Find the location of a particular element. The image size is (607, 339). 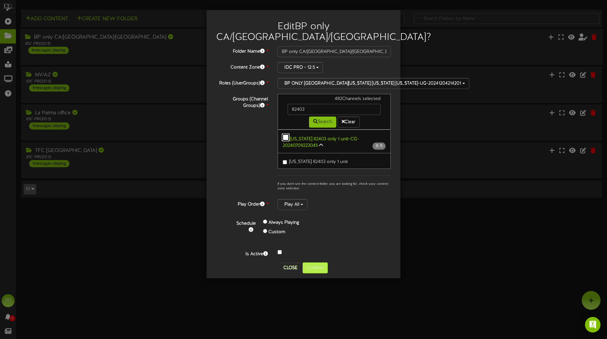

span: 0 is located at coordinates (378, 146).